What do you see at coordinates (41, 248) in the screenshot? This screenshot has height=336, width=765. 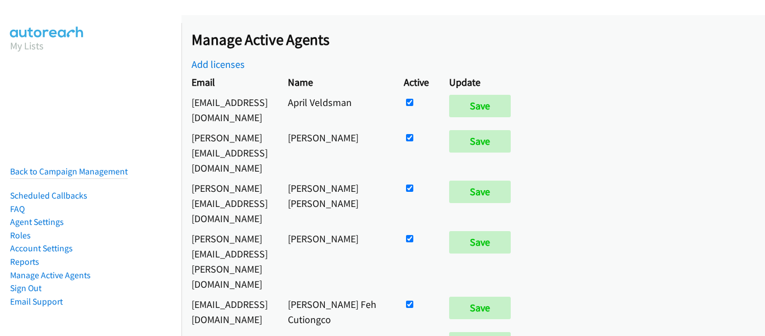 I see `a: Account Settings` at bounding box center [41, 248].